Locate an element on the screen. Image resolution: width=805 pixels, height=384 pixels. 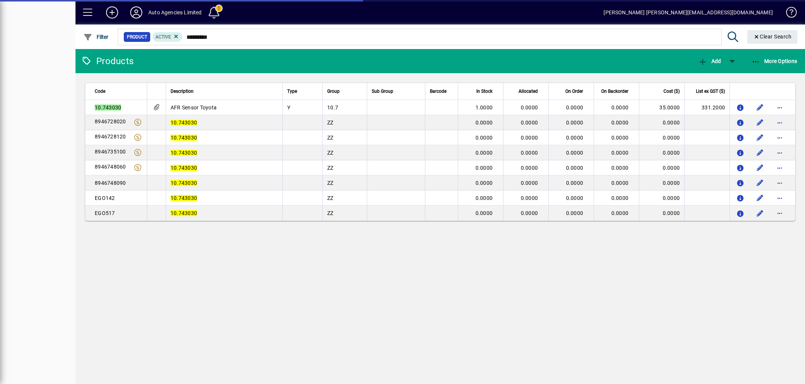
span: Type is located at coordinates (292, 91).